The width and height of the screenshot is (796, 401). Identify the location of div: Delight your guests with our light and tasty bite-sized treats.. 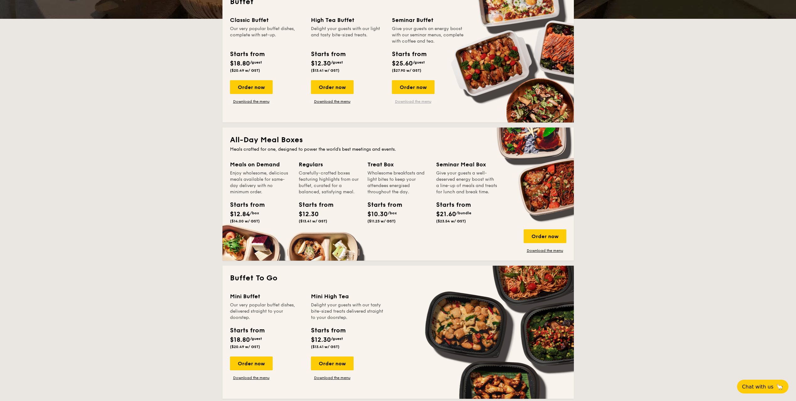
(347, 35).